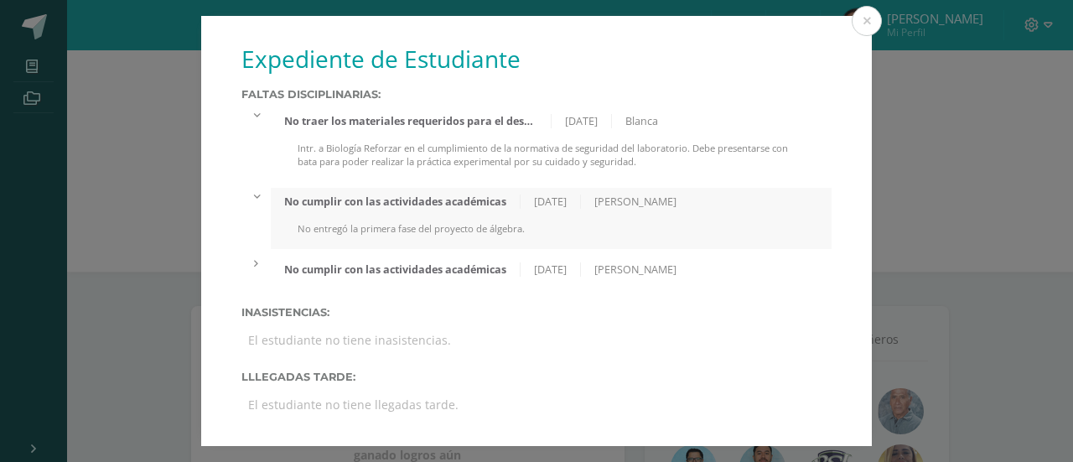 This screenshot has height=462, width=1073. I want to click on div: Intr. a Biología Reforzar en el cumplimiento de la normativa de seguridad del laboratorio. Debe p..., so click(551, 162).